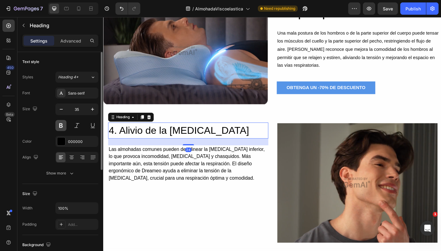 The height and width of the screenshot is (251, 441). What do you see at coordinates (71, 41) in the screenshot?
I see `p: Advanced` at bounding box center [71, 41].